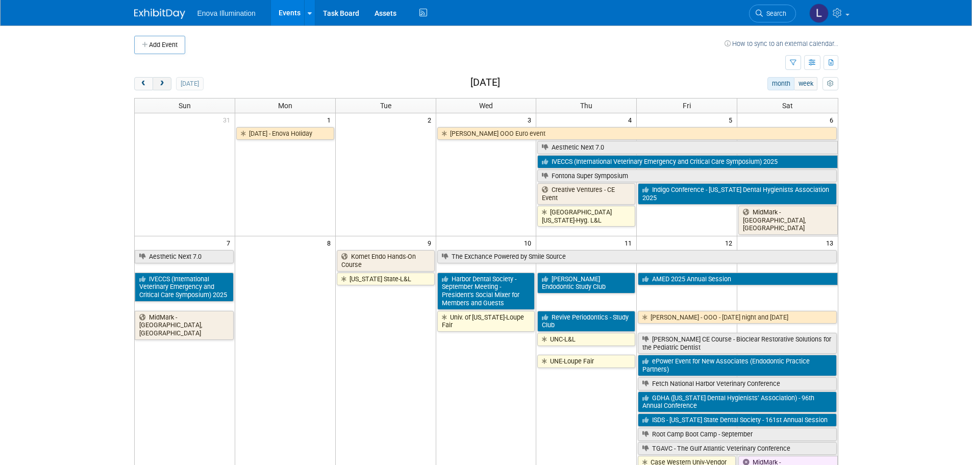 The width and height of the screenshot is (972, 465). What do you see at coordinates (431, 242) in the screenshot?
I see `span: 9` at bounding box center [431, 242].